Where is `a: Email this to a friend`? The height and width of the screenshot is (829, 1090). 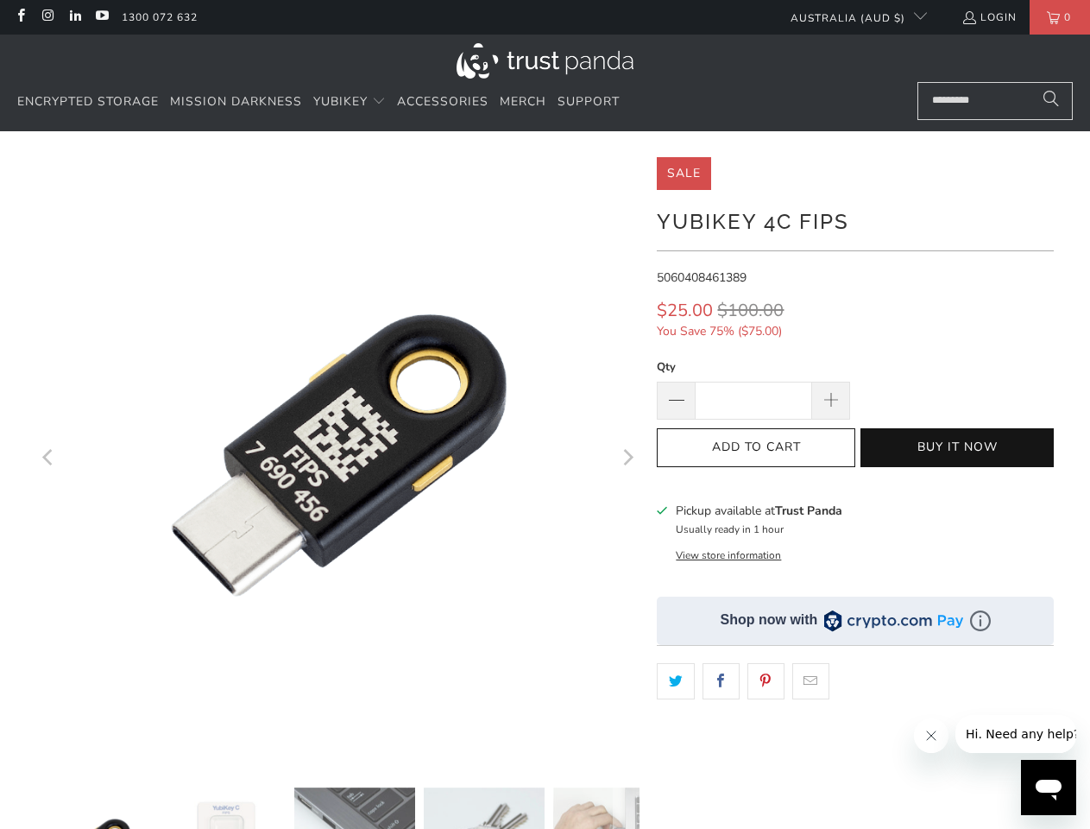
a: Email this to a friend is located at coordinates (811, 681).